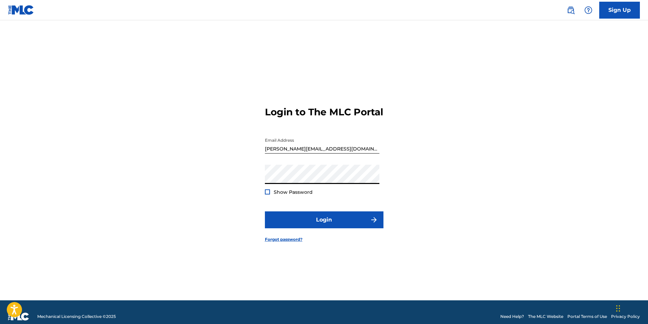  Describe the element at coordinates (512, 317) in the screenshot. I see `a: Need Help?` at that location.